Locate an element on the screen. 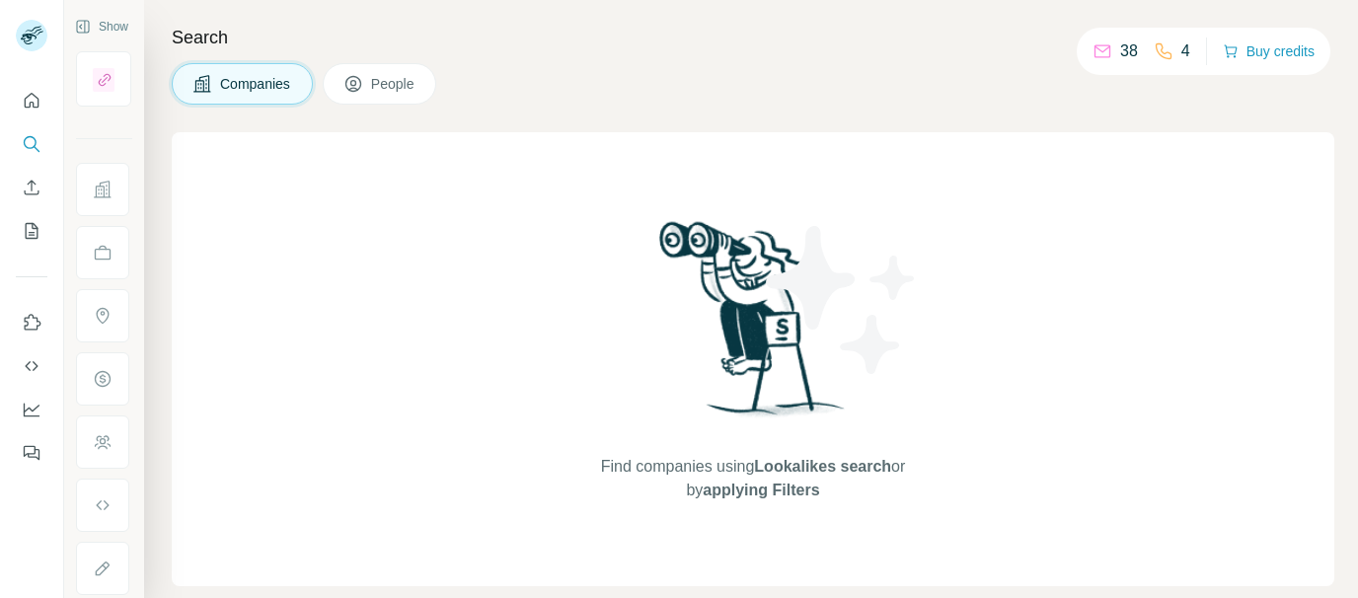  p: 4 is located at coordinates (1185, 51).